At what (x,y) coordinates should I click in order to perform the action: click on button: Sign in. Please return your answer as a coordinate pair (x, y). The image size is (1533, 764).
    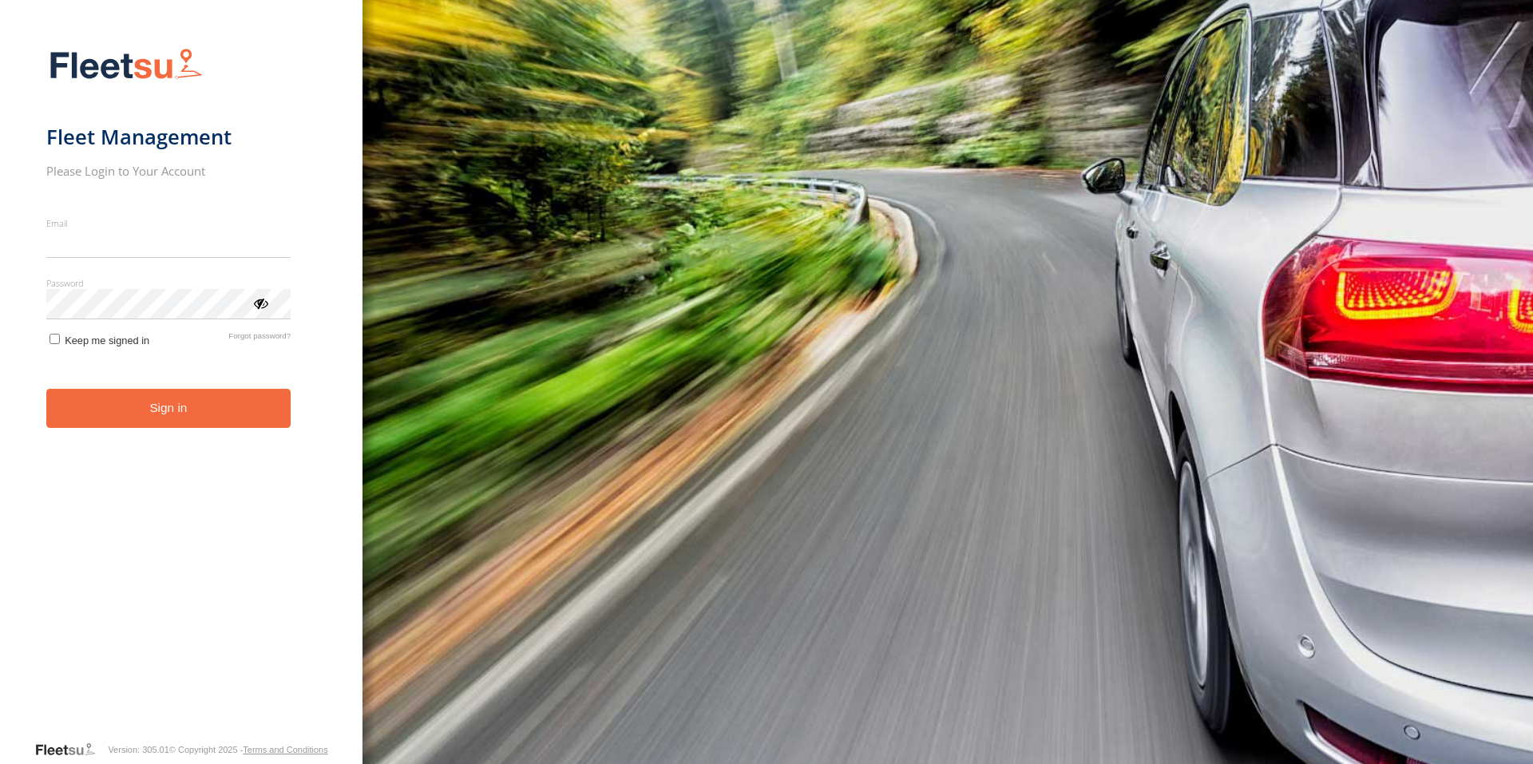
    Looking at the image, I should click on (168, 408).